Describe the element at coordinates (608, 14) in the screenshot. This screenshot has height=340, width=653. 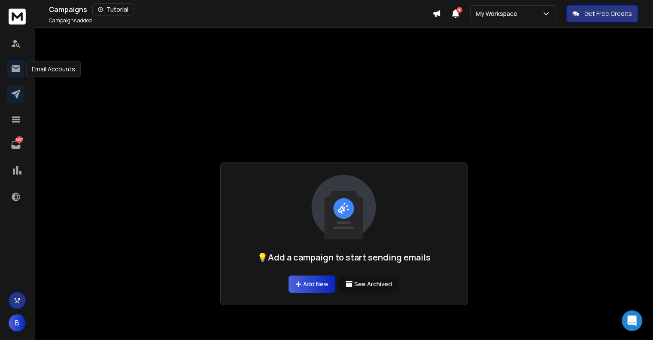
I see `p: Get Free Credits` at that location.